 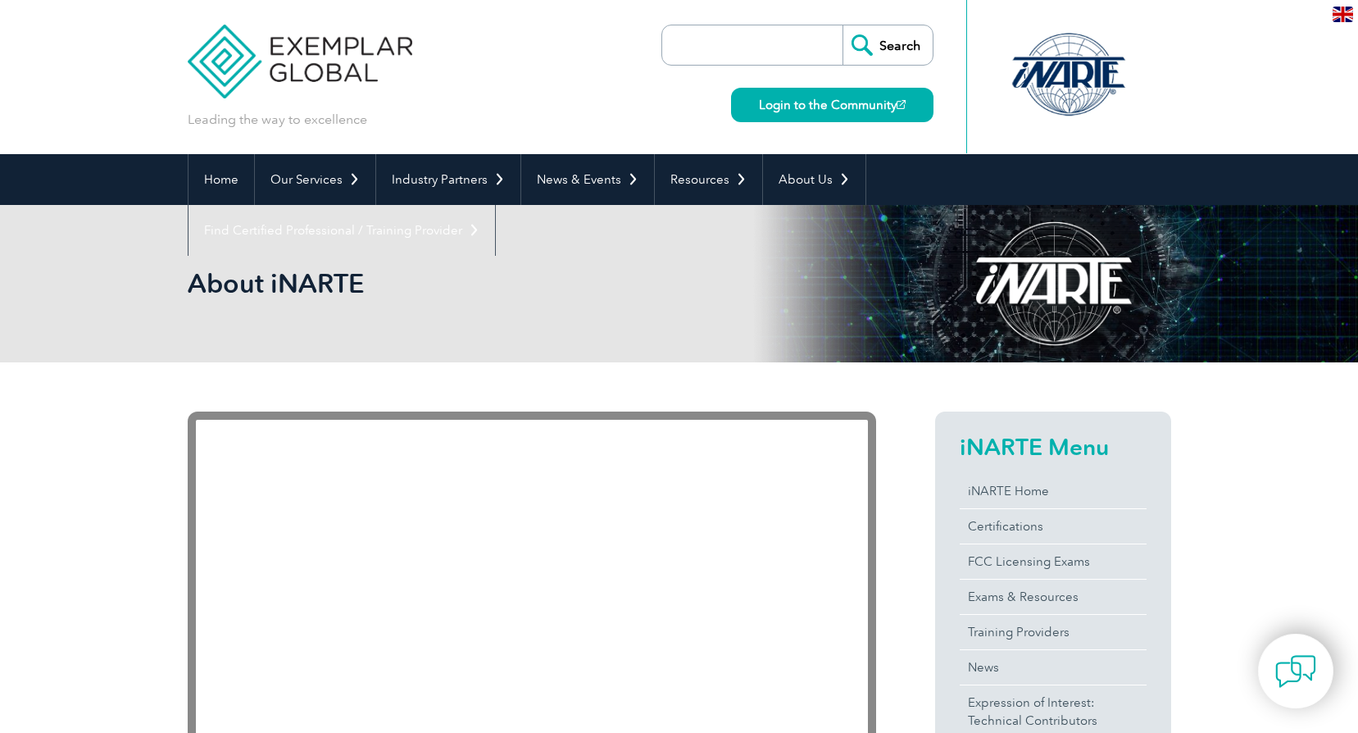 I want to click on input: Search, so click(x=887, y=45).